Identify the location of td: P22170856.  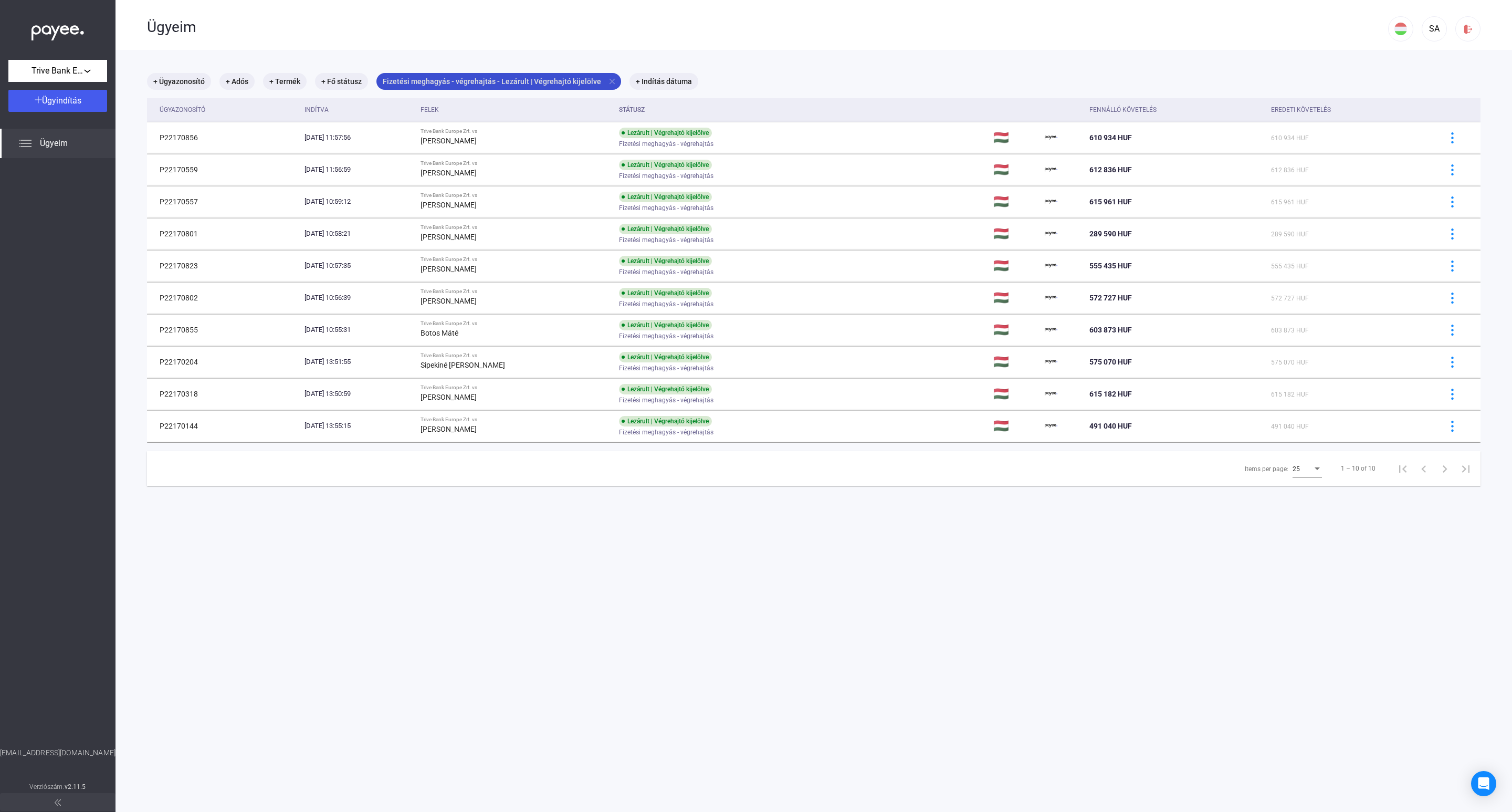
(224, 137).